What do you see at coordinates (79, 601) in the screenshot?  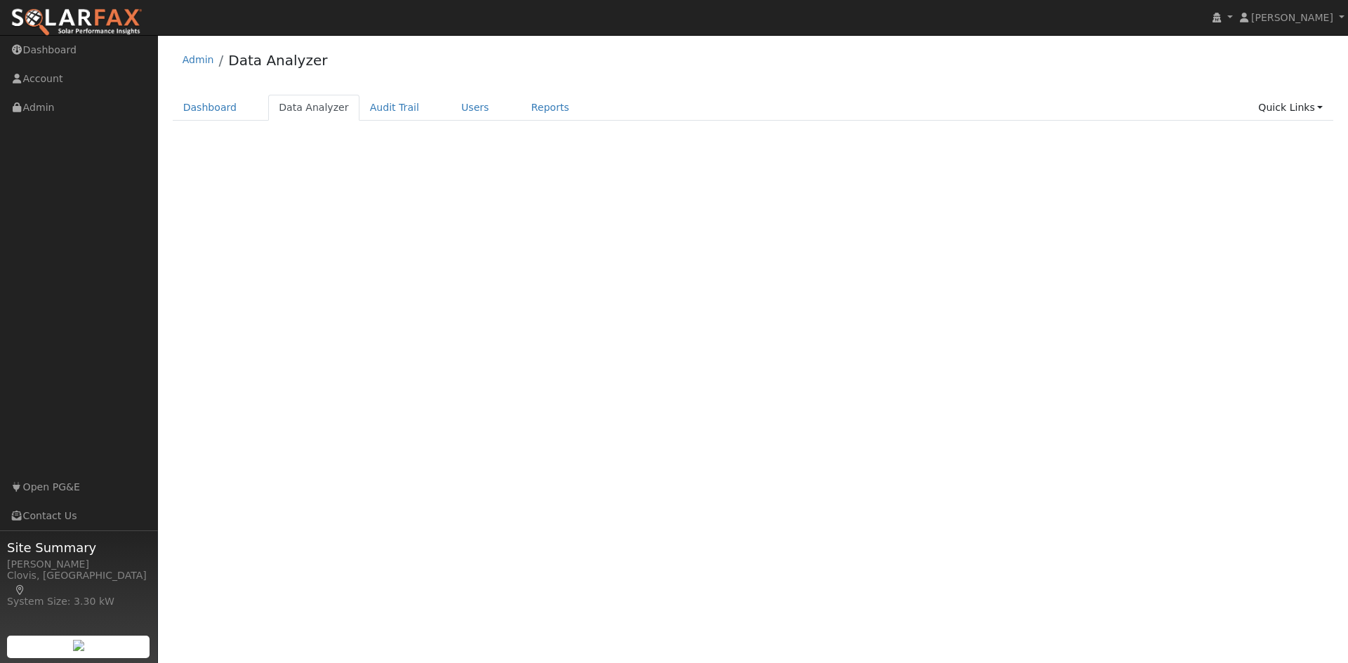 I see `div: System Size: 3.30 kW` at bounding box center [79, 601].